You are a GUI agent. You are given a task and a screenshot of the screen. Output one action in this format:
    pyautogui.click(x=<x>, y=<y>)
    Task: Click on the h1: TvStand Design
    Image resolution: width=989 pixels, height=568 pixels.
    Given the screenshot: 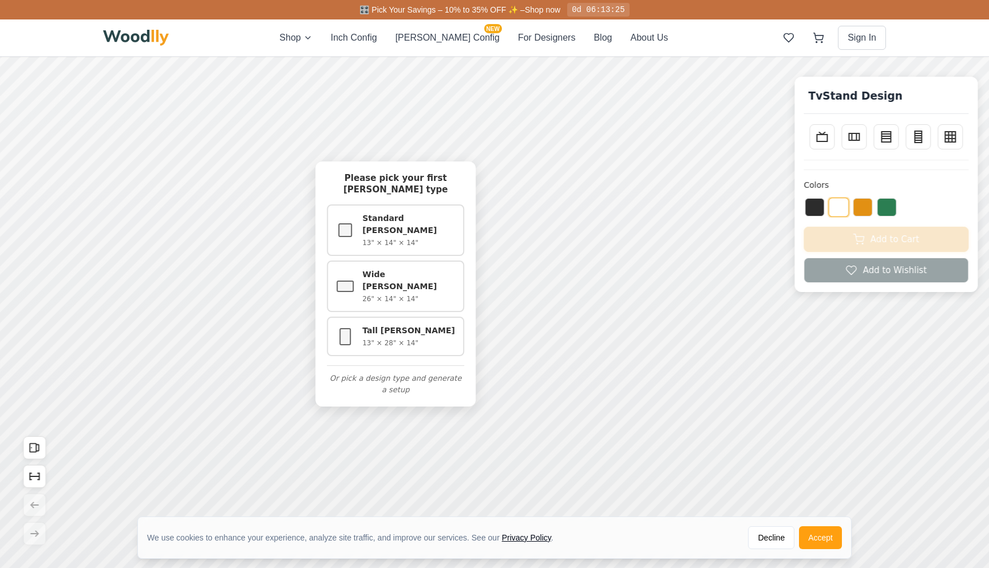 What is the action you would take?
    pyautogui.click(x=855, y=96)
    